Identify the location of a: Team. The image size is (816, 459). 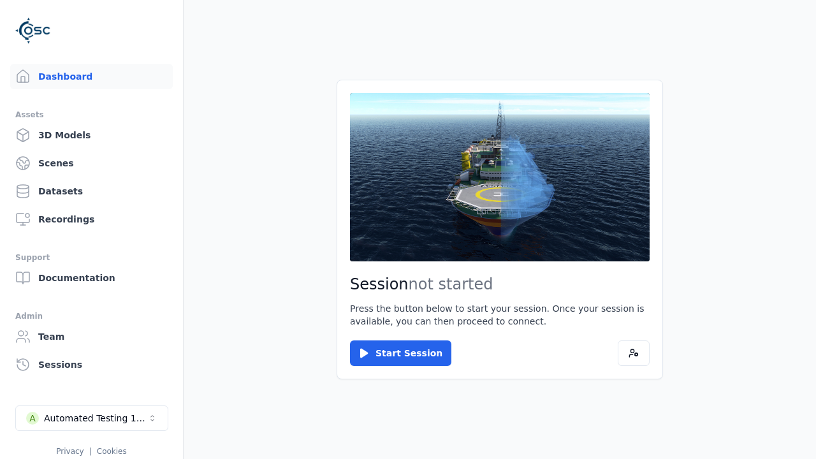
(91, 337).